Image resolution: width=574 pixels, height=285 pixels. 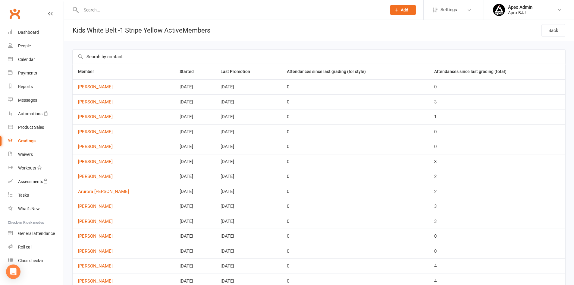 What do you see at coordinates (36, 182) in the screenshot?
I see `a: Assessments` at bounding box center [36, 182].